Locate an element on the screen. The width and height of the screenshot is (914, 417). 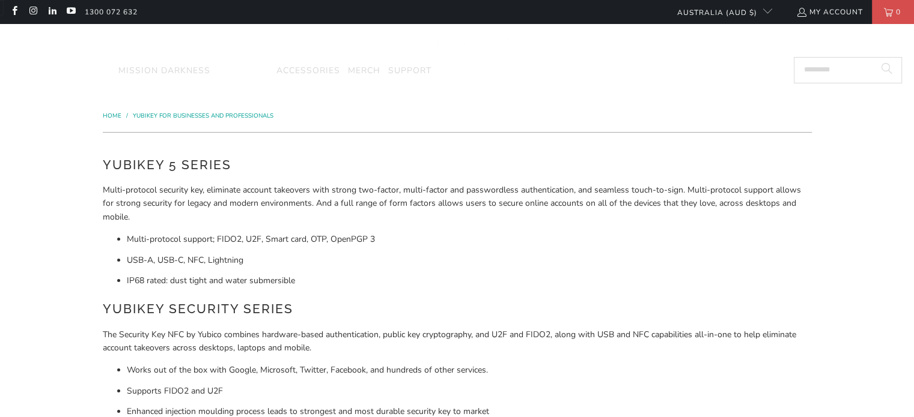
a: Support is located at coordinates (410, 71).